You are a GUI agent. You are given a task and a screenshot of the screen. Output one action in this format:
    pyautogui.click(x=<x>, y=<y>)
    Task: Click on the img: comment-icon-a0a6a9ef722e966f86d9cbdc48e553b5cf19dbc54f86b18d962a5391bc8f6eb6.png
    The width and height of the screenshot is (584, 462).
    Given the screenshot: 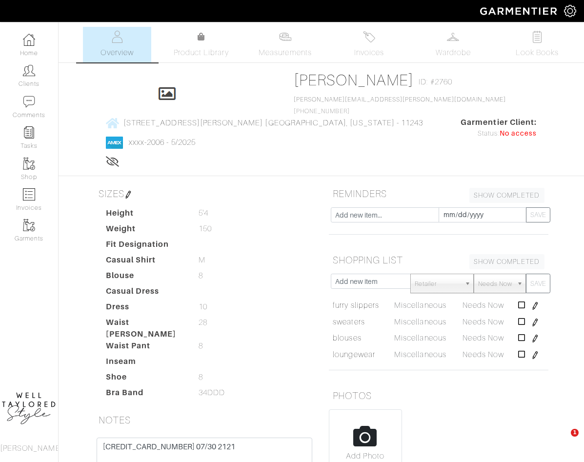 What is the action you would take?
    pyautogui.click(x=29, y=101)
    